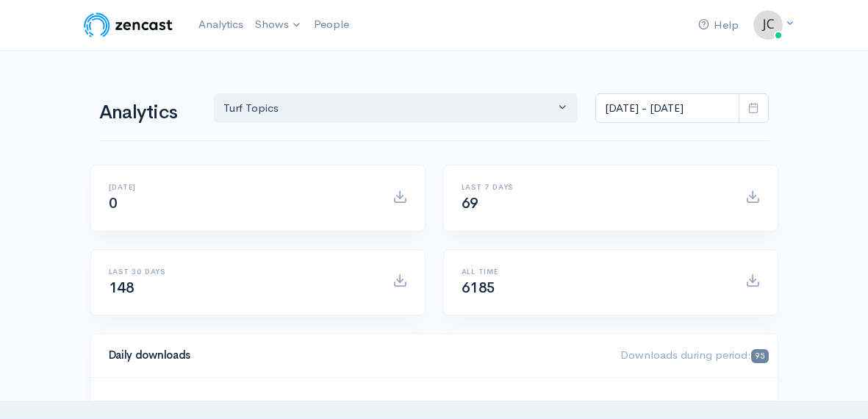  What do you see at coordinates (470, 203) in the screenshot?
I see `span: 69` at bounding box center [470, 203].